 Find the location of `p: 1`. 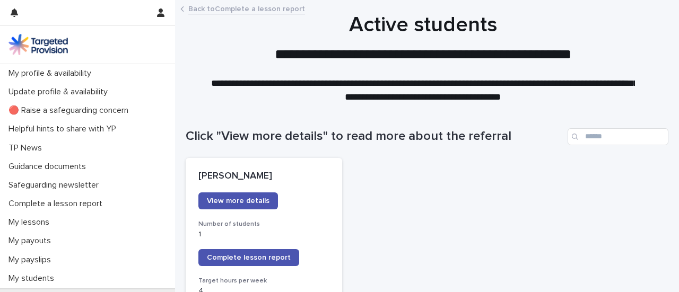

p: 1 is located at coordinates (263, 234).